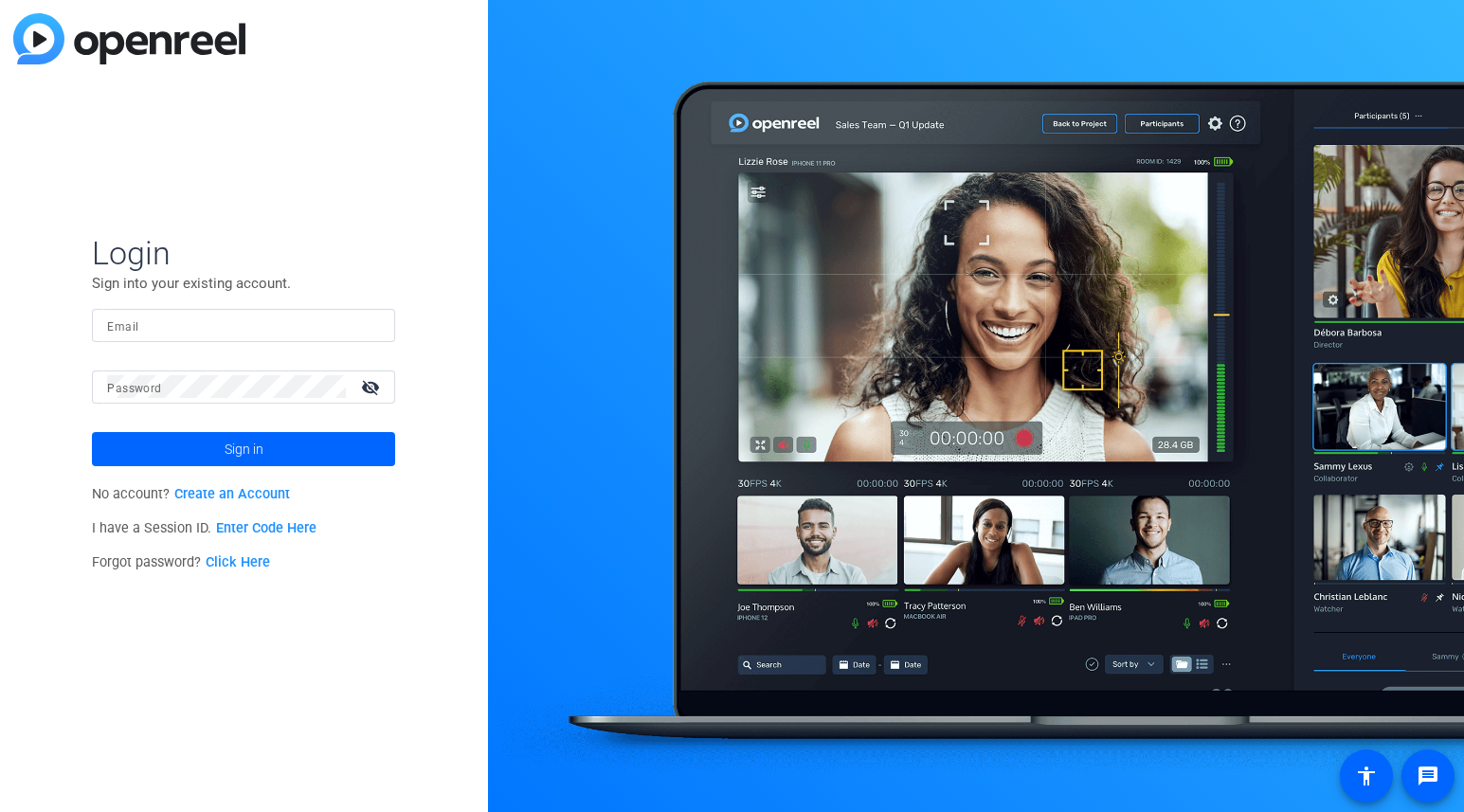  I want to click on mat-icon: message, so click(1428, 776).